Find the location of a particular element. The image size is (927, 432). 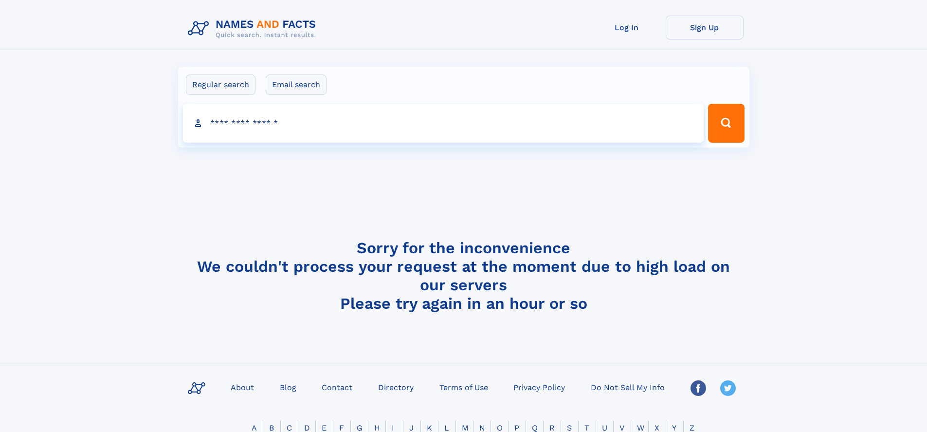

input: search input is located at coordinates (443, 123).